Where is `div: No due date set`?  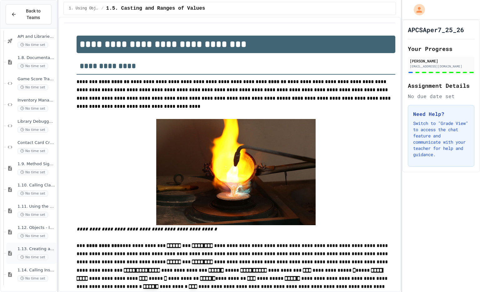 div: No due date set is located at coordinates (440, 96).